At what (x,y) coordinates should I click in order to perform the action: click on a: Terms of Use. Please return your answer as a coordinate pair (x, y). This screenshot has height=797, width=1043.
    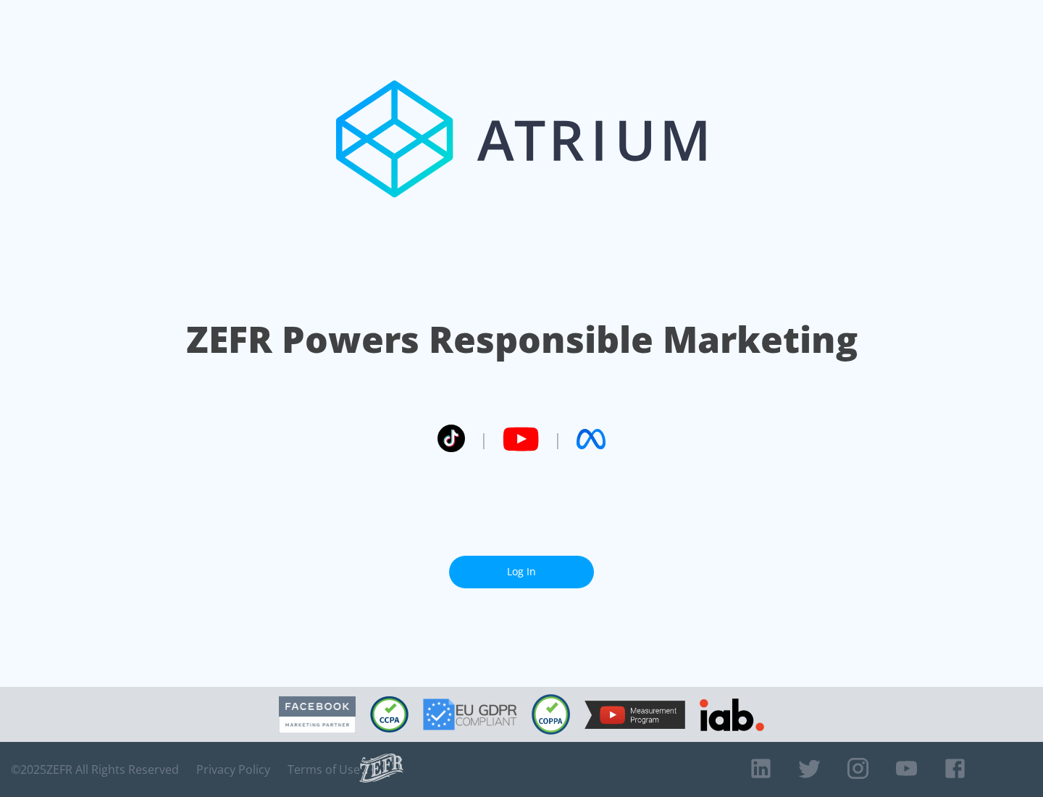
    Looking at the image, I should click on (324, 770).